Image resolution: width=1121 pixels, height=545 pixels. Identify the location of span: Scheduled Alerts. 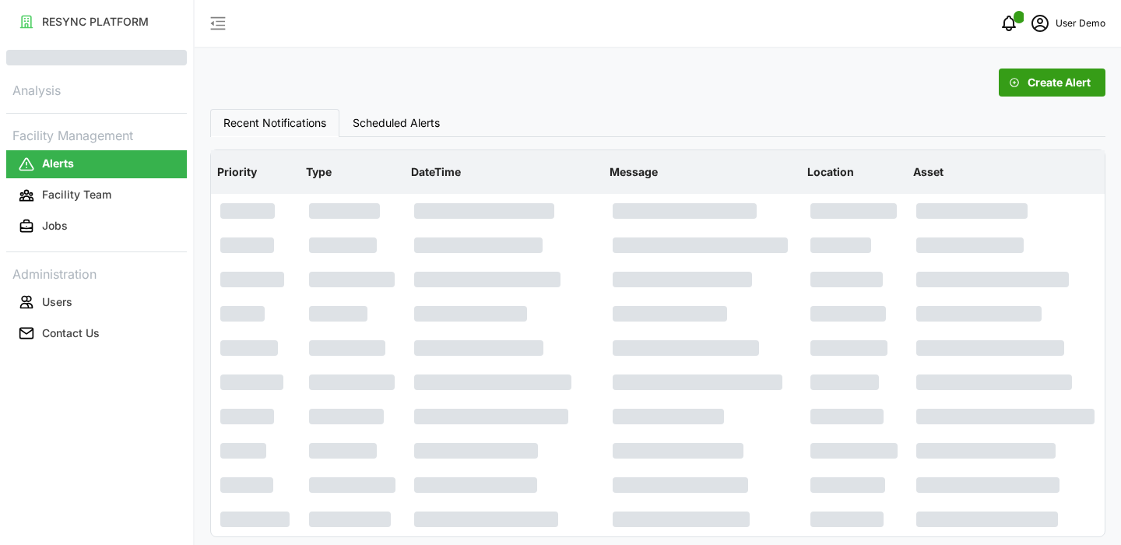
(396, 123).